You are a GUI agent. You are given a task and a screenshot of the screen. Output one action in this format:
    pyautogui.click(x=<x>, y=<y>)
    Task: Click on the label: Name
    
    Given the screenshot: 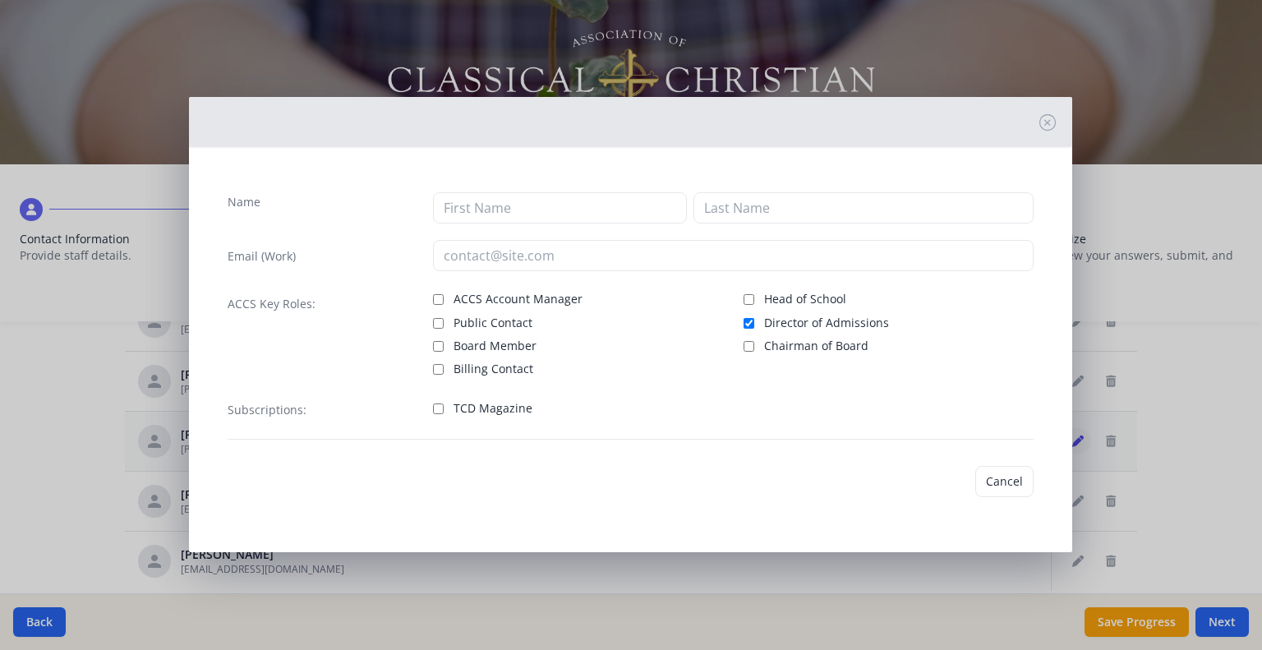 What is the action you would take?
    pyautogui.click(x=244, y=202)
    